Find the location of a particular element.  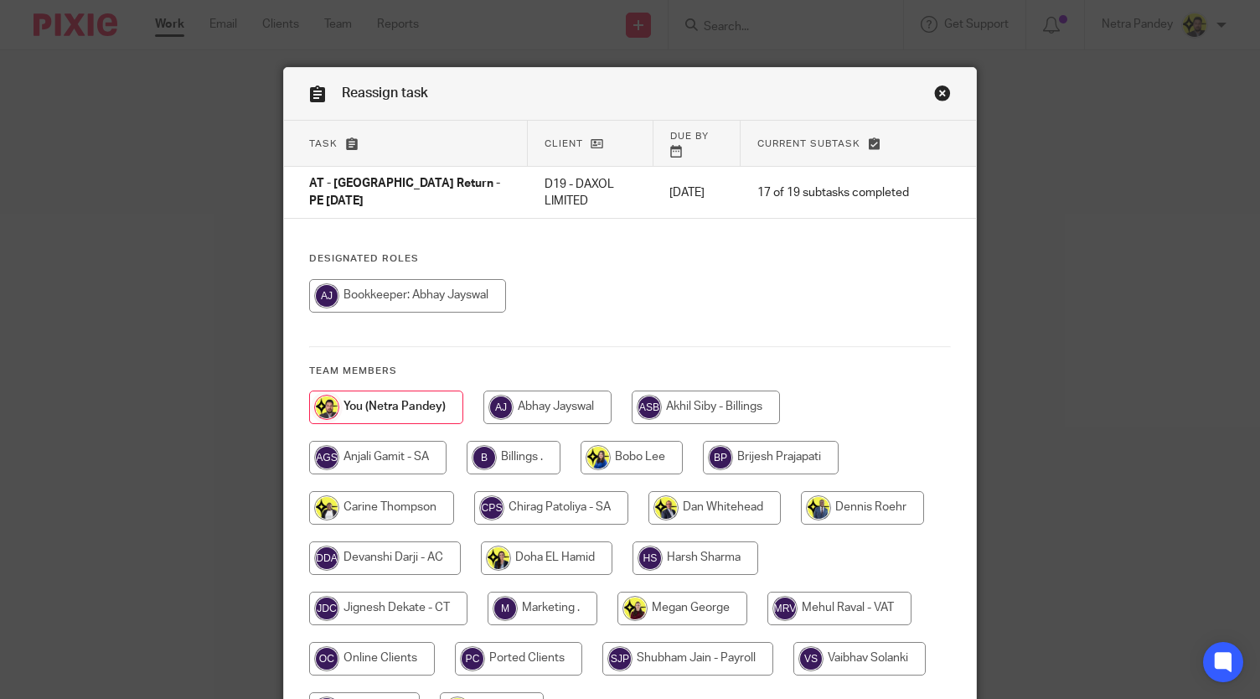

h4: Team members is located at coordinates (629, 371).